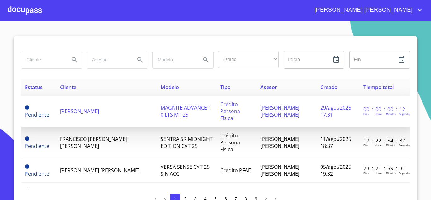 The image size is (431, 200). Describe the element at coordinates (170, 87) in the screenshot. I see `span: Modelo` at that location.